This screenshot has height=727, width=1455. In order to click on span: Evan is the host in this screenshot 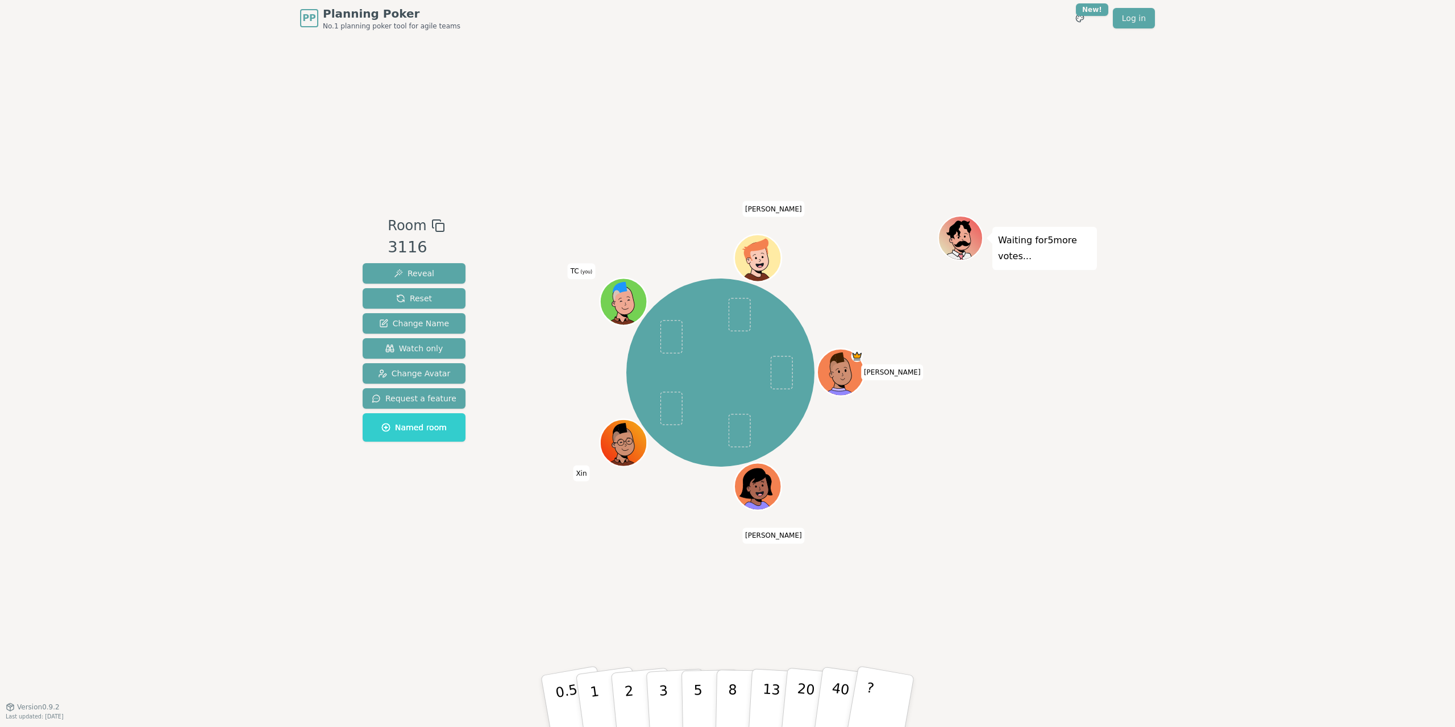, I will do `click(856, 356)`.